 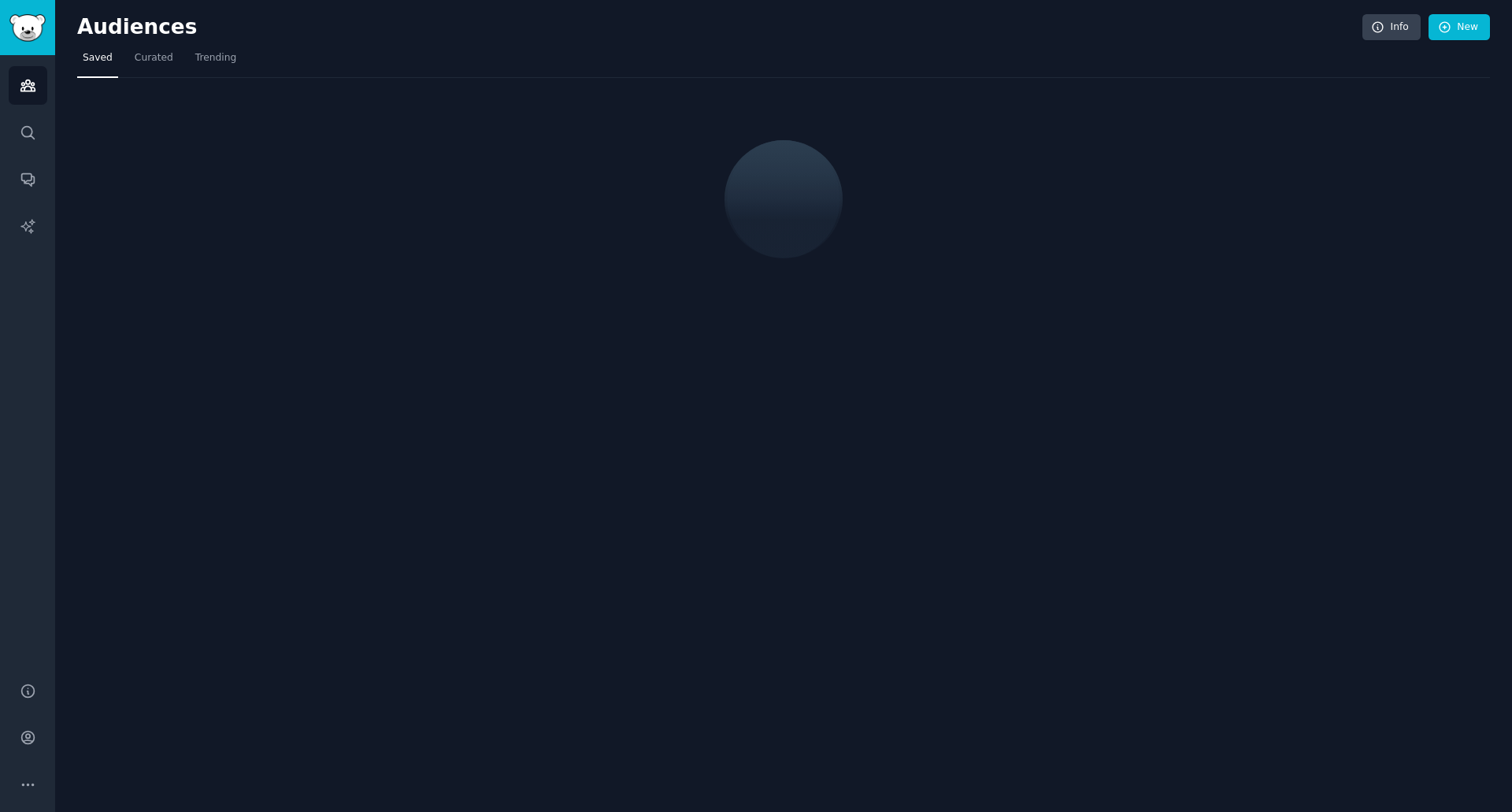 What do you see at coordinates (216, 58) in the screenshot?
I see `span: Trending` at bounding box center [216, 58].